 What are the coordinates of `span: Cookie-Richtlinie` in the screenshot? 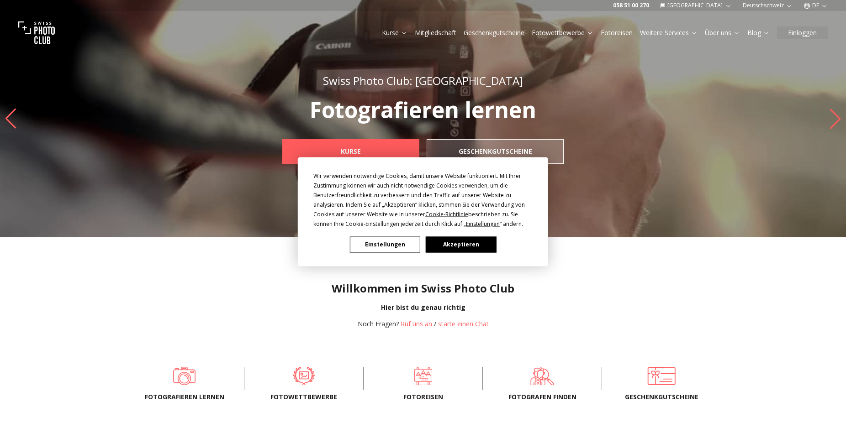 It's located at (447, 214).